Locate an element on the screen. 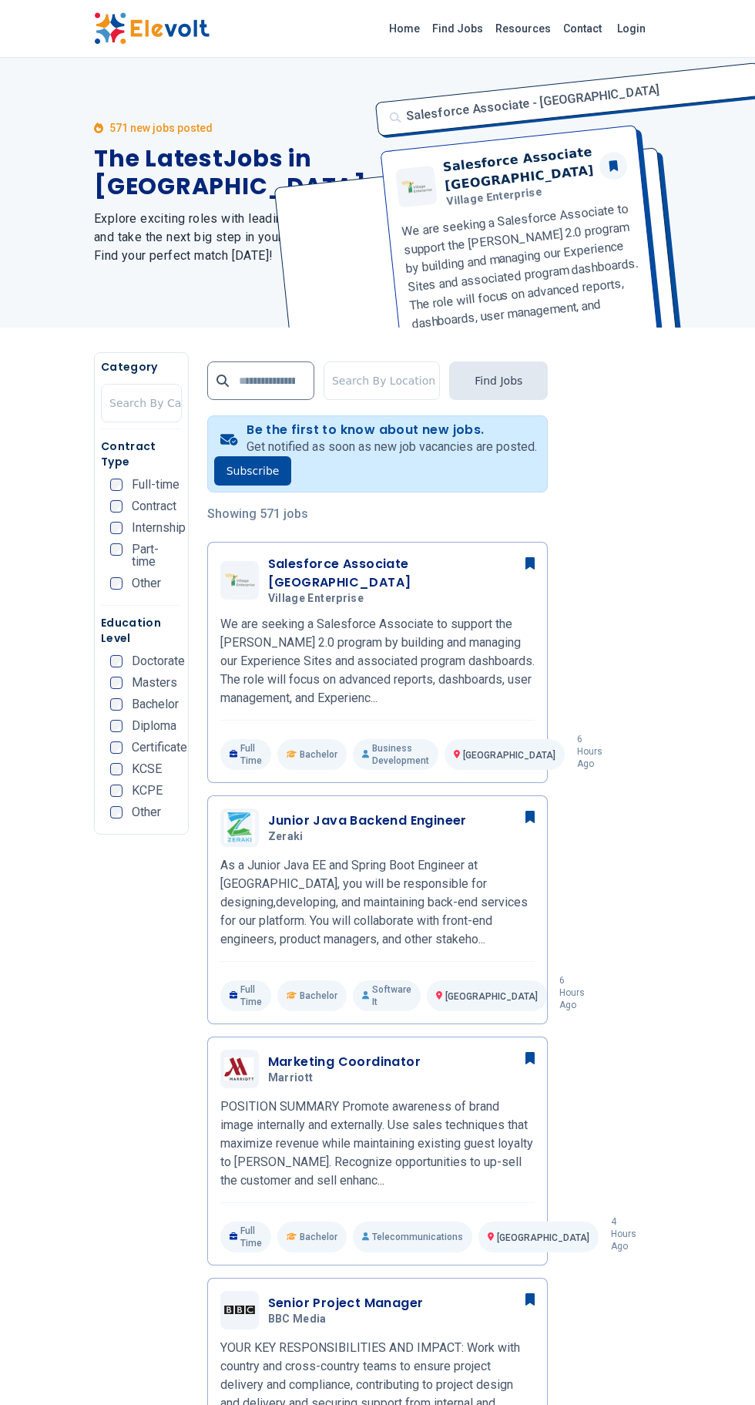 This screenshot has width=755, height=1405. h3: Marketing Coordinator is located at coordinates (345, 1062).